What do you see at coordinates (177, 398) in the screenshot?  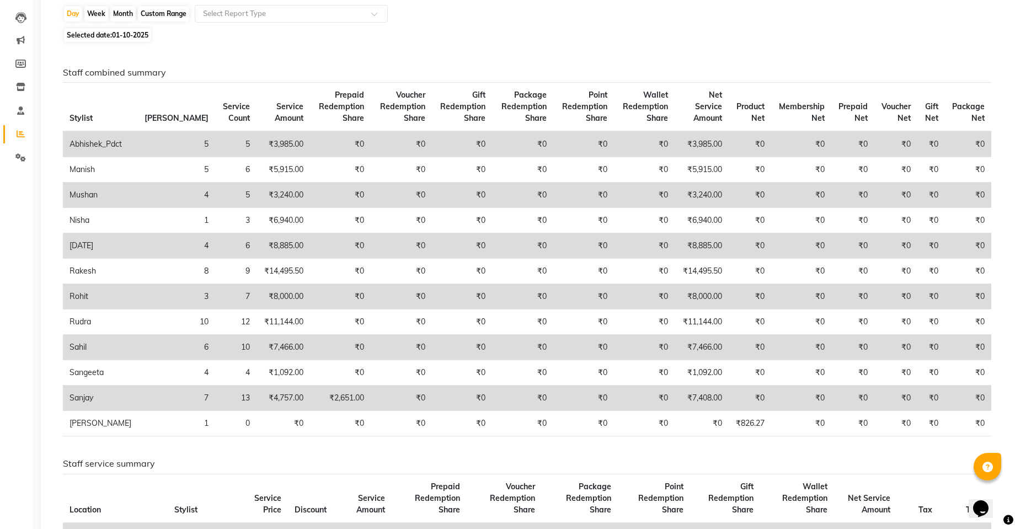 I see `td: 7` at bounding box center [177, 398].